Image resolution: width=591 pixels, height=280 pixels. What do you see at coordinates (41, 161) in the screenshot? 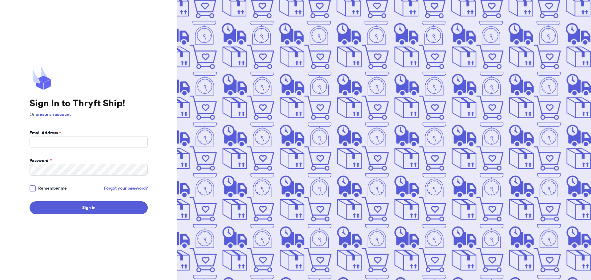
I see `label: Password` at bounding box center [41, 161].